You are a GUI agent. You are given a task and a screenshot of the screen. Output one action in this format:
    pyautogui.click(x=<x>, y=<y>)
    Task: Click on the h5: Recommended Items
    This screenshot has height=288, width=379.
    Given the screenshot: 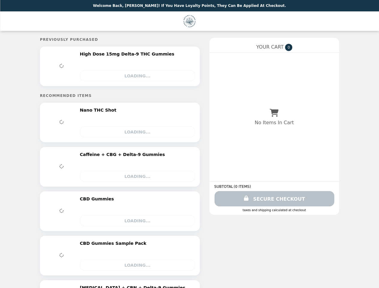 What is the action you would take?
    pyautogui.click(x=120, y=96)
    